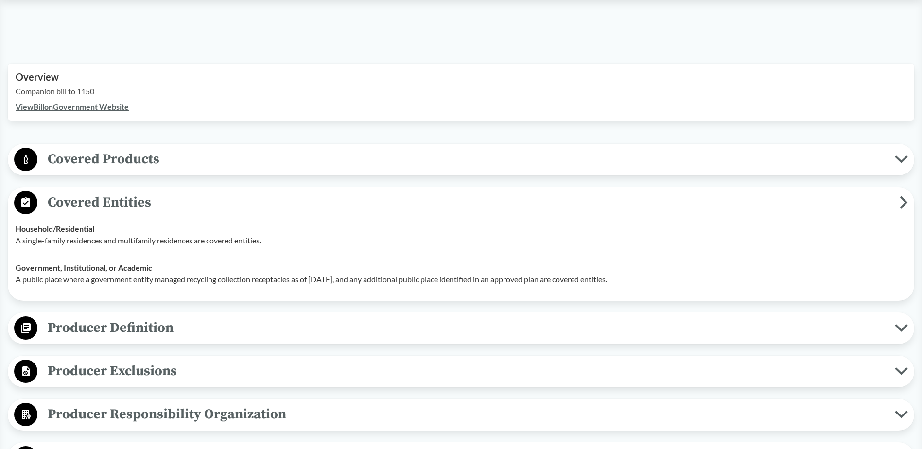  Describe the element at coordinates (461, 159) in the screenshot. I see `button: Covered Products` at that location.